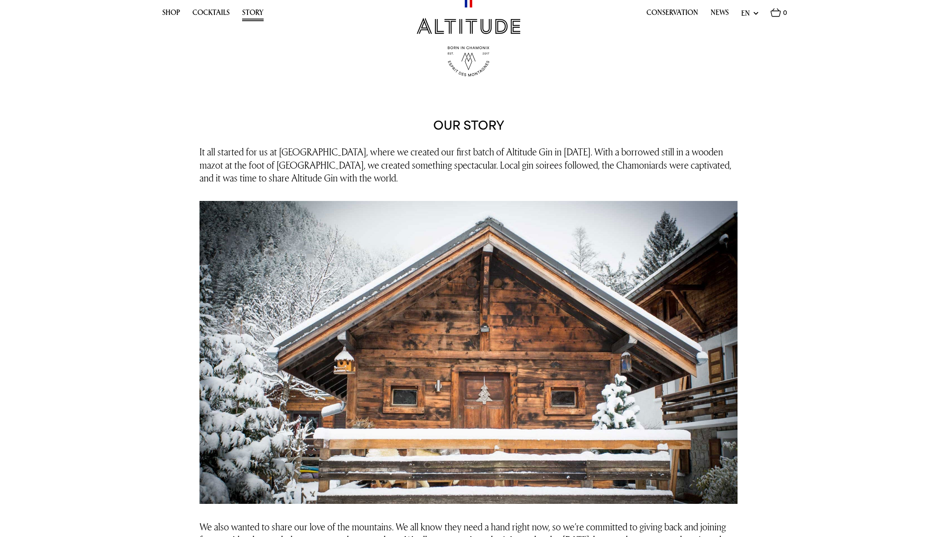 The height and width of the screenshot is (537, 937). Describe the element at coordinates (720, 14) in the screenshot. I see `a: News` at that location.